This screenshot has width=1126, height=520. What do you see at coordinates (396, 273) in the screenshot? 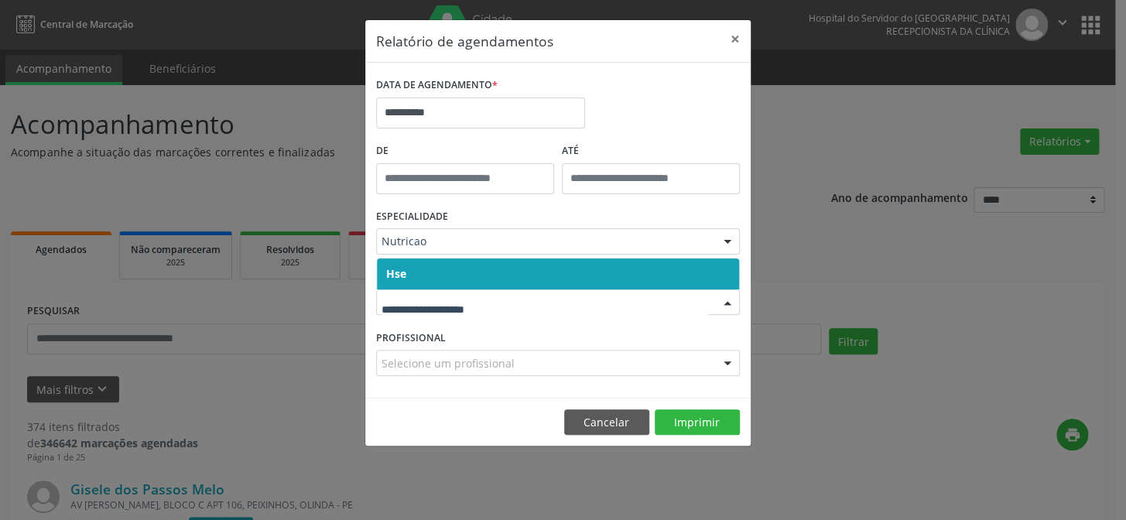
I see `span: Hse` at bounding box center [396, 273].